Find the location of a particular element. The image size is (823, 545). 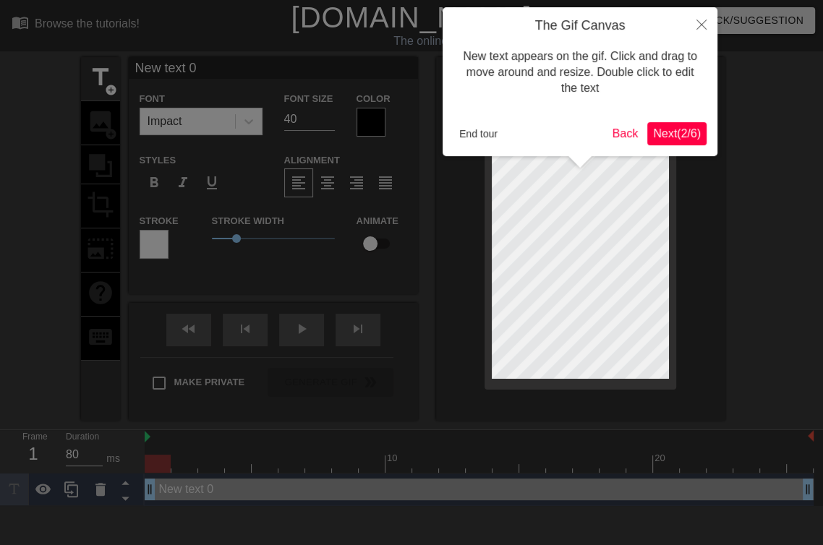

div: New text appears on the gif. Click and drag to move around and resize. Double click to edit the text is located at coordinates (580, 72).